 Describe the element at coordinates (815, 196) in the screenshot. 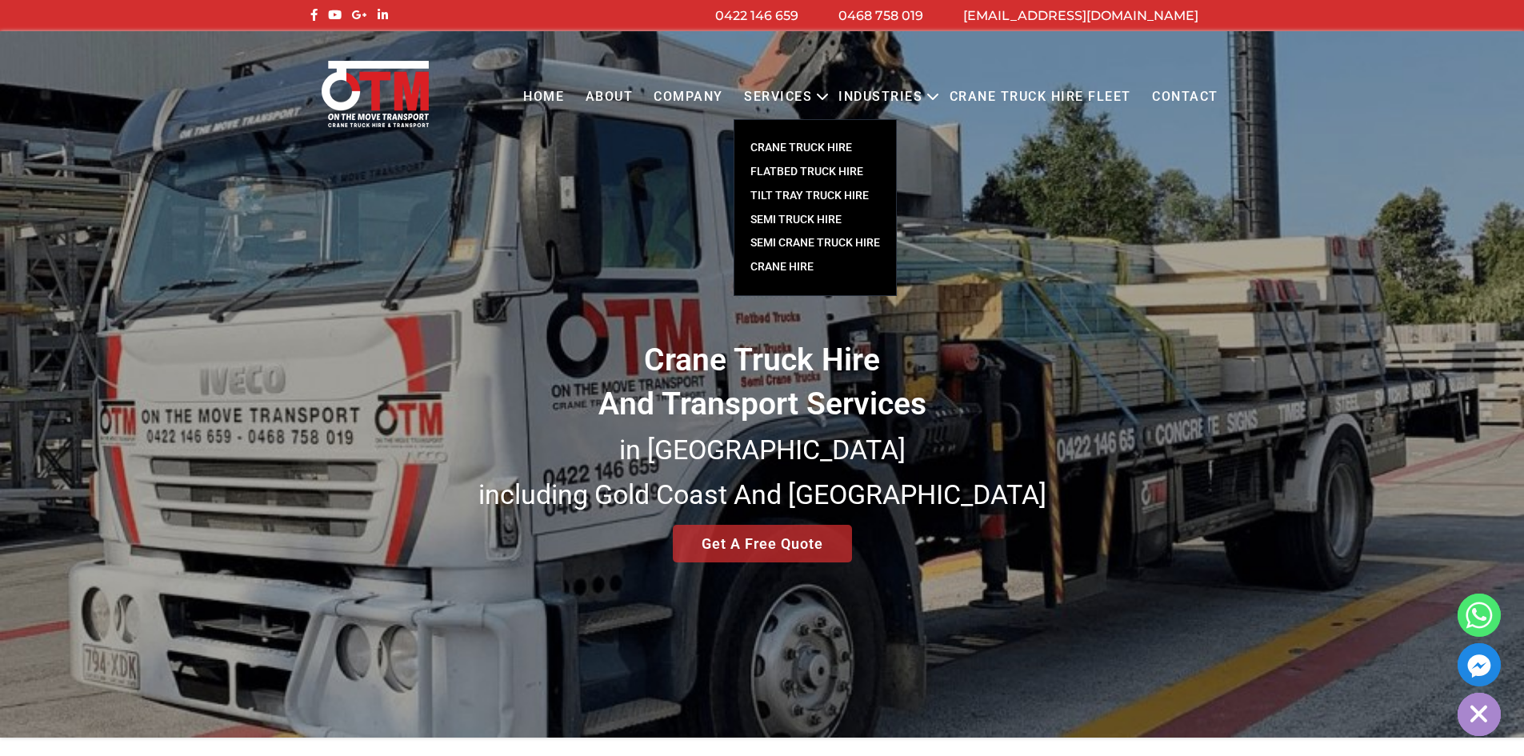

I see `a: TILT TRAY TRUCK HIRE` at that location.